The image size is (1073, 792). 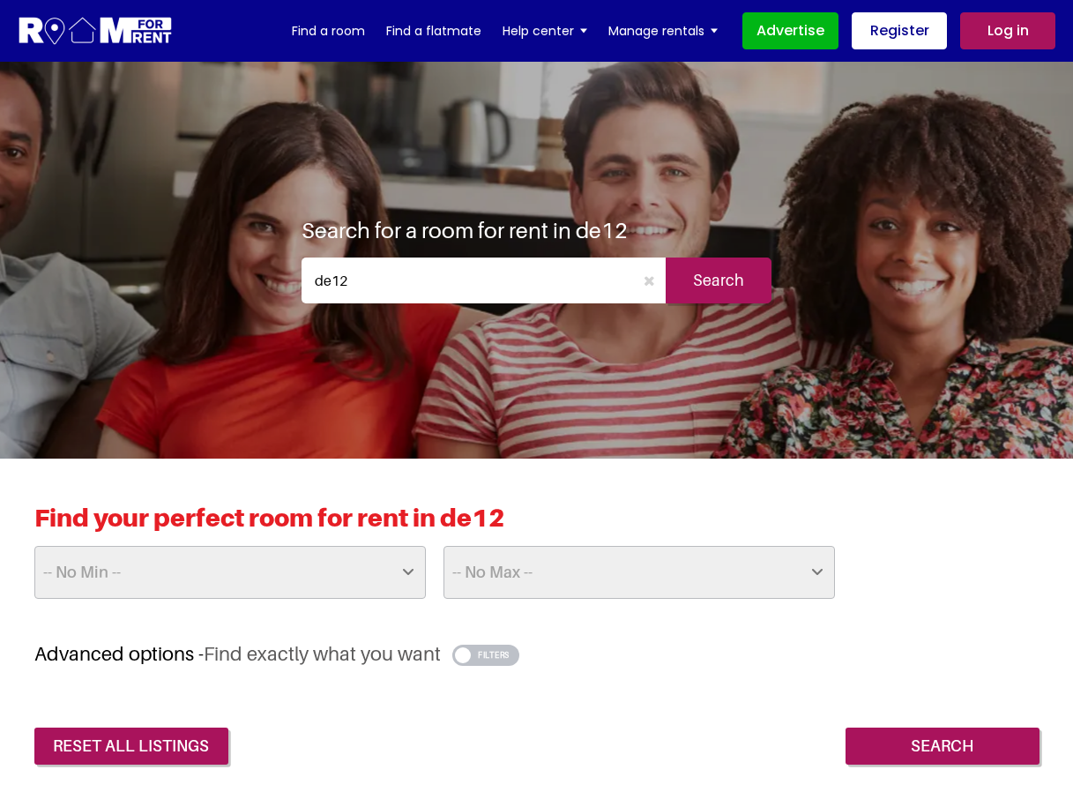 I want to click on img: Logo for Room for Rent, featuring a welcoming design with a house icon and modern typography, so click(x=95, y=31).